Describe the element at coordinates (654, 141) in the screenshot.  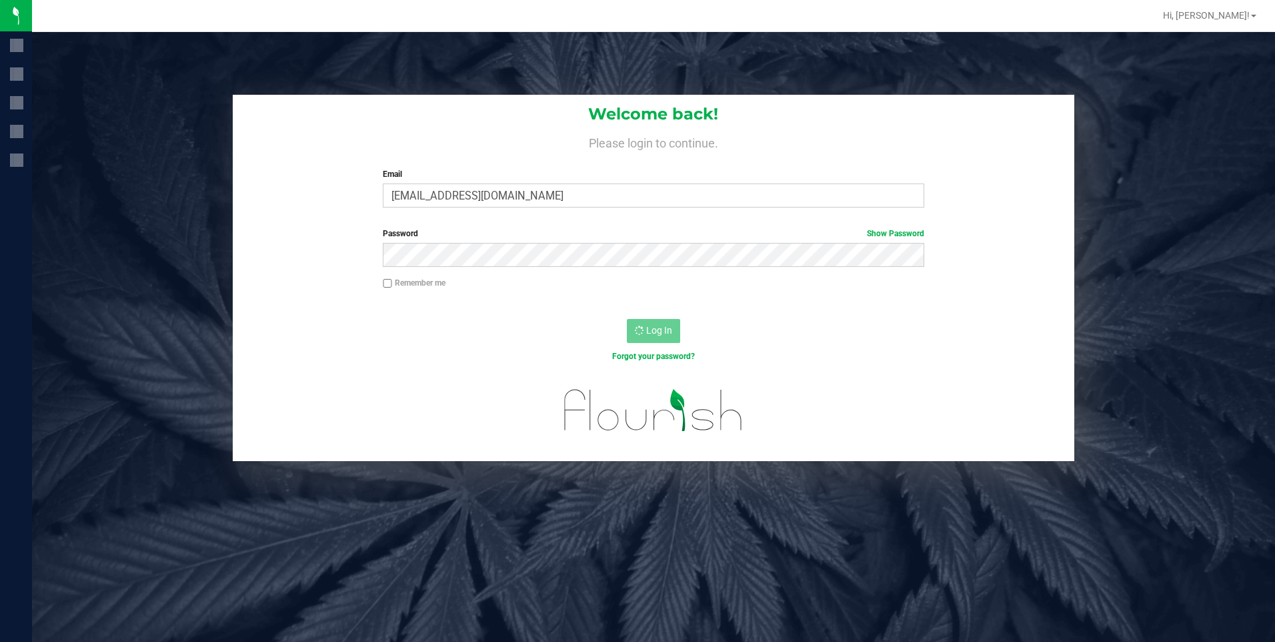
I see `h4: Please login to continue.` at that location.